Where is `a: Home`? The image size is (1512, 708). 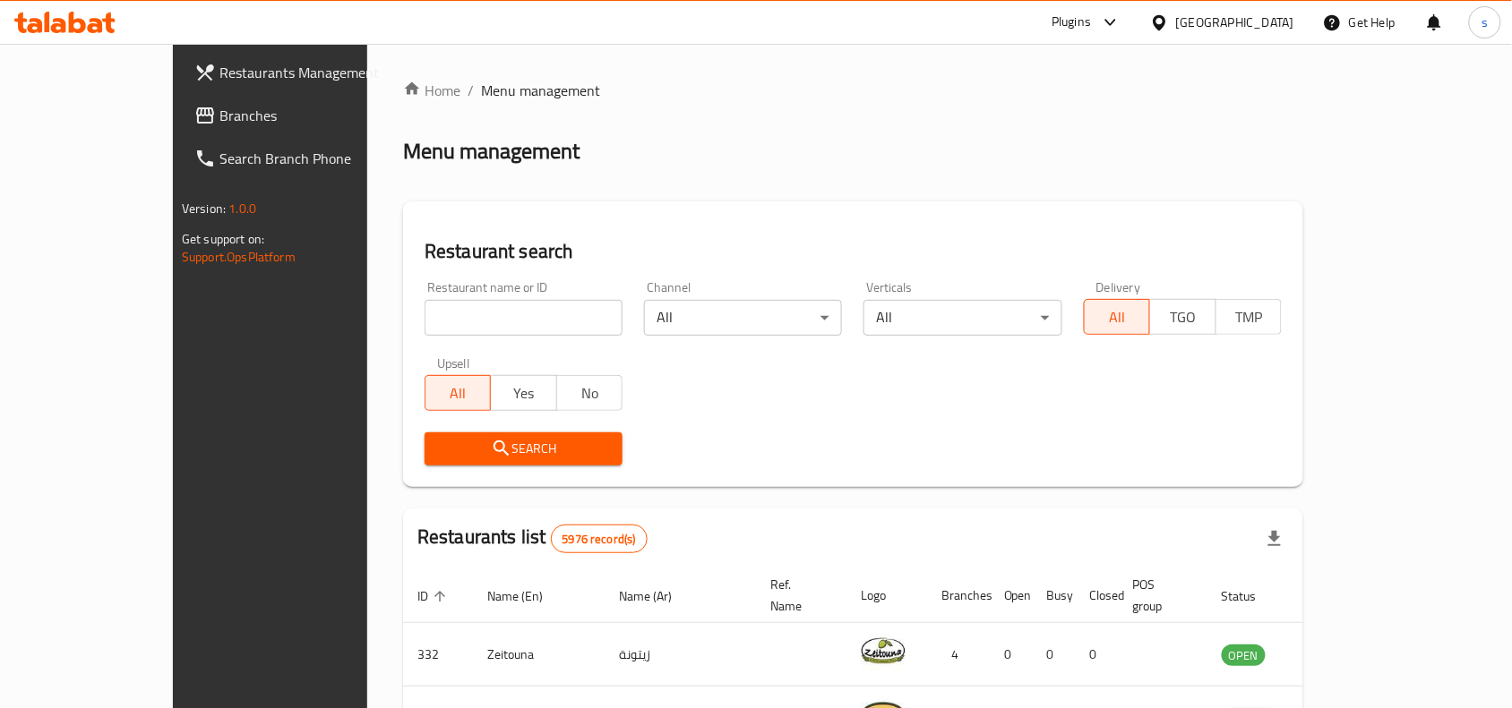 a: Home is located at coordinates (432, 90).